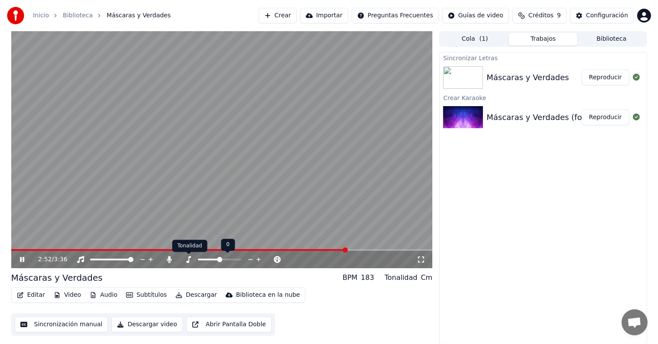 The width and height of the screenshot is (658, 344). I want to click on div: Chat abierto, so click(634, 322).